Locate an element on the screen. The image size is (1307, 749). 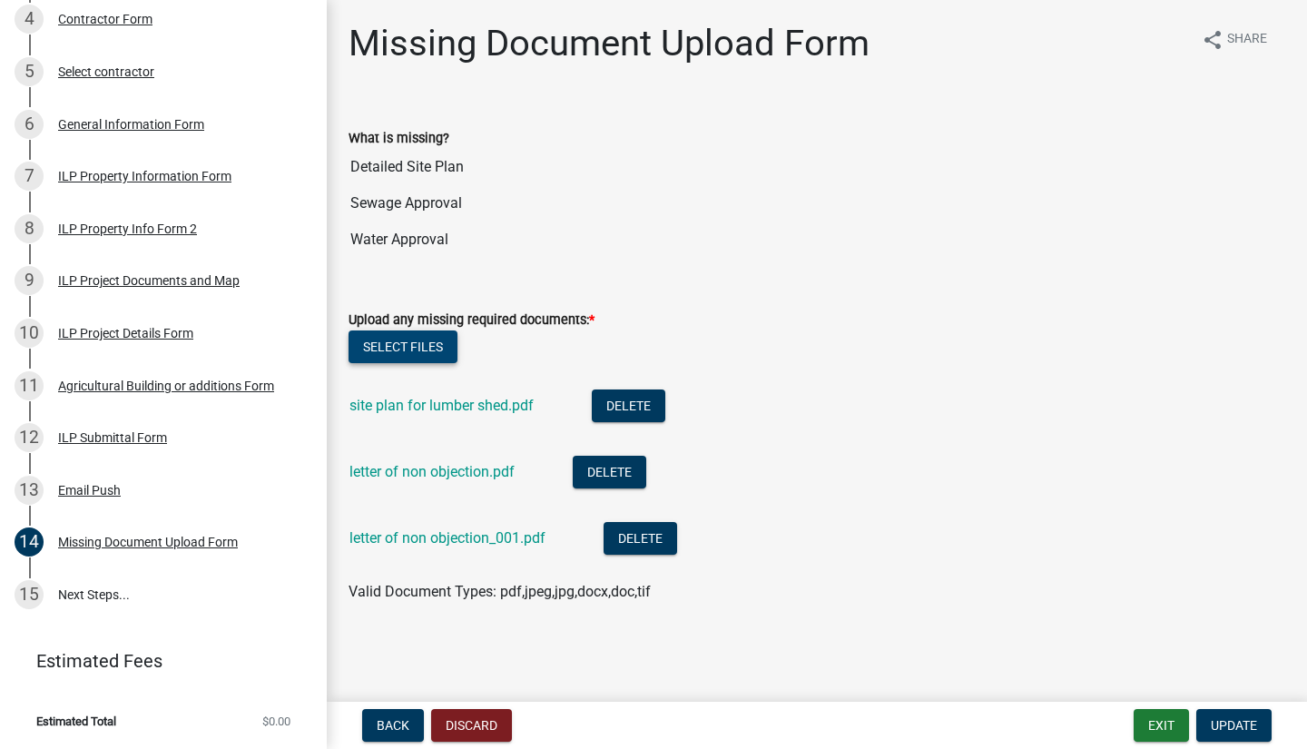
a: Estimated Fees is located at coordinates (156, 661).